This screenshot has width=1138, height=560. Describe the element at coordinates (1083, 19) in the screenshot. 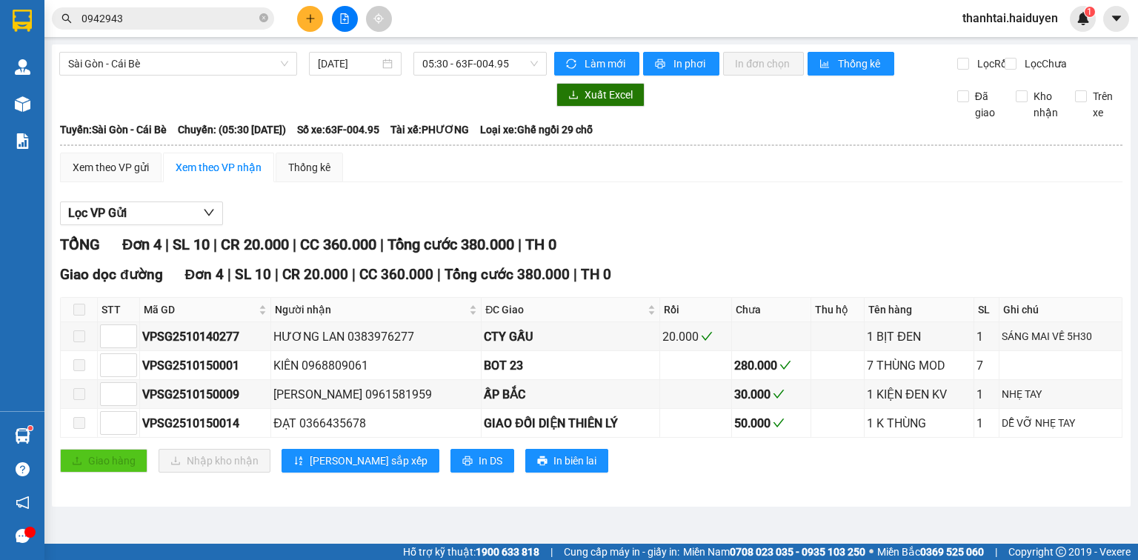

I see `img: icon-new-feature` at that location.